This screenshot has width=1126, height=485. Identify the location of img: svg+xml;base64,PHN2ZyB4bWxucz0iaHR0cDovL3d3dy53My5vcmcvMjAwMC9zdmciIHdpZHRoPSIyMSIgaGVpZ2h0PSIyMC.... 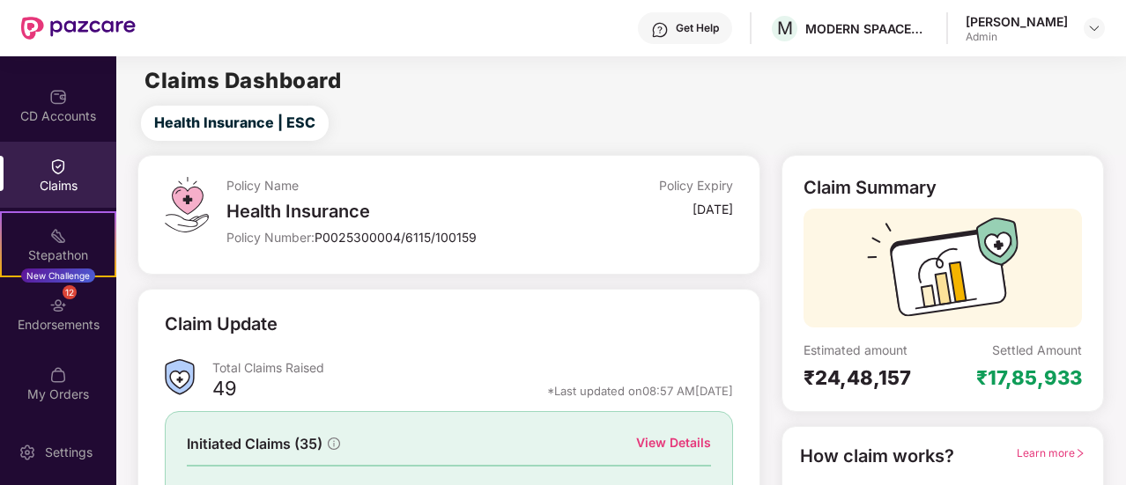
(58, 236).